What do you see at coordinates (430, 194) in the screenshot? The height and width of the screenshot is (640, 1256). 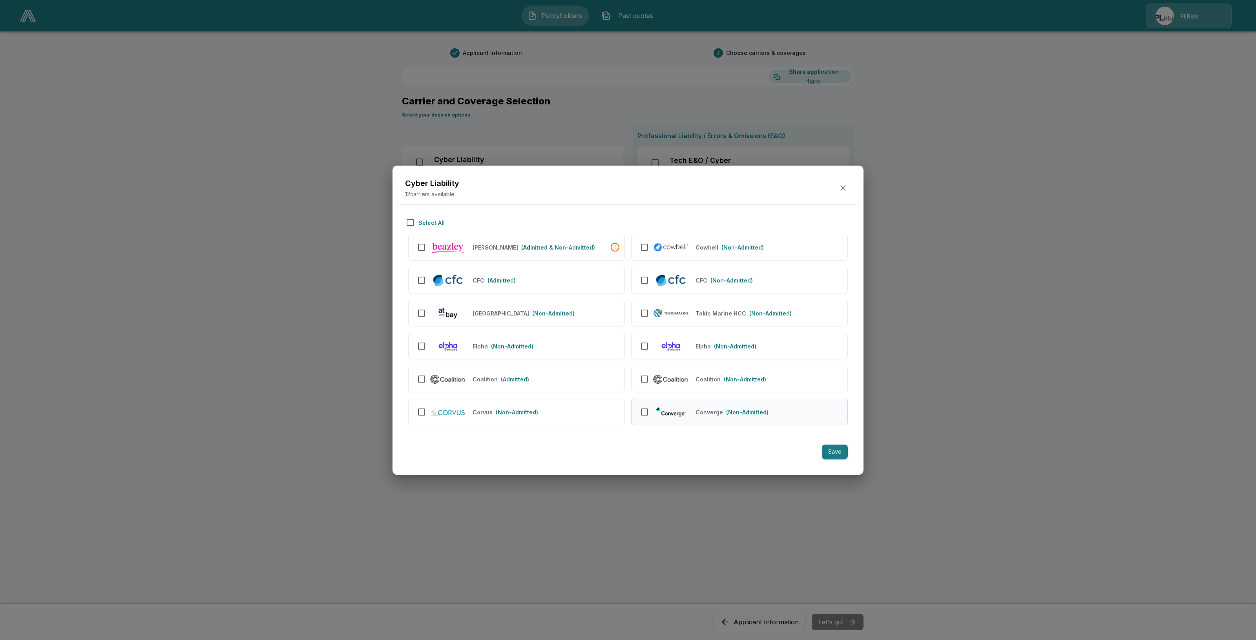 I see `p: 12 carriers available` at bounding box center [430, 194].